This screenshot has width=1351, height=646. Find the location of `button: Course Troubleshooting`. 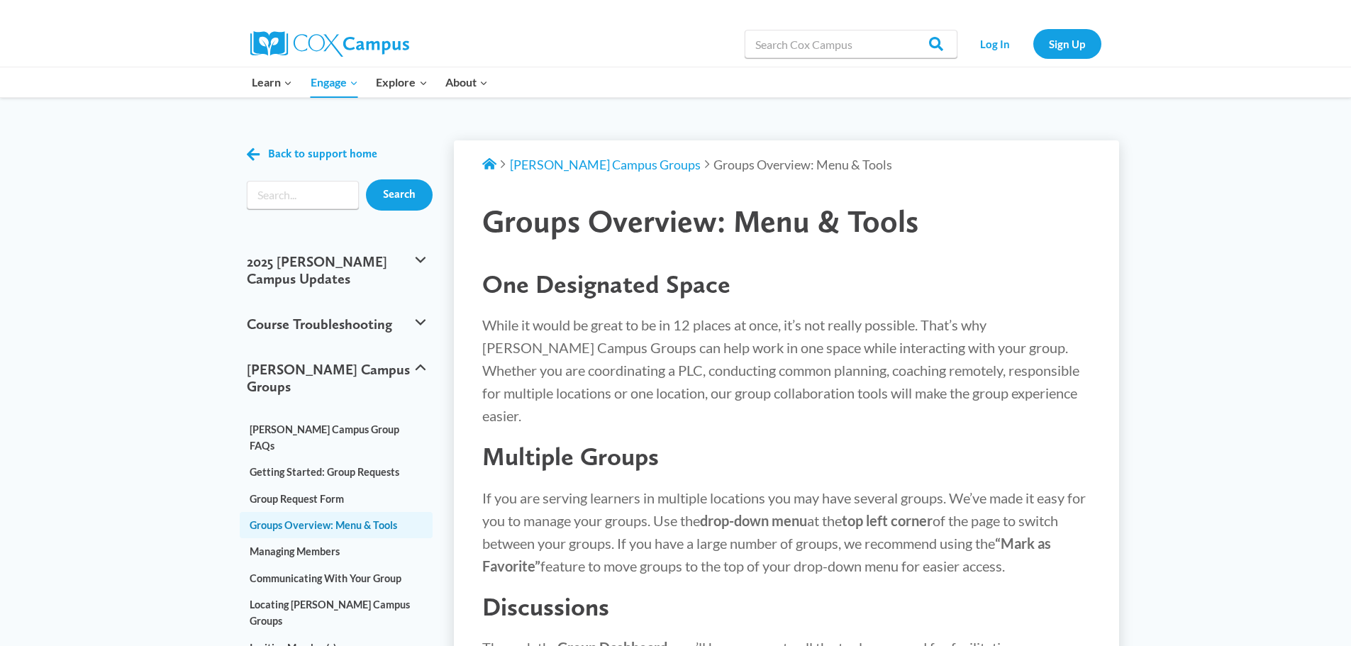

button: Course Troubleshooting is located at coordinates (336, 324).